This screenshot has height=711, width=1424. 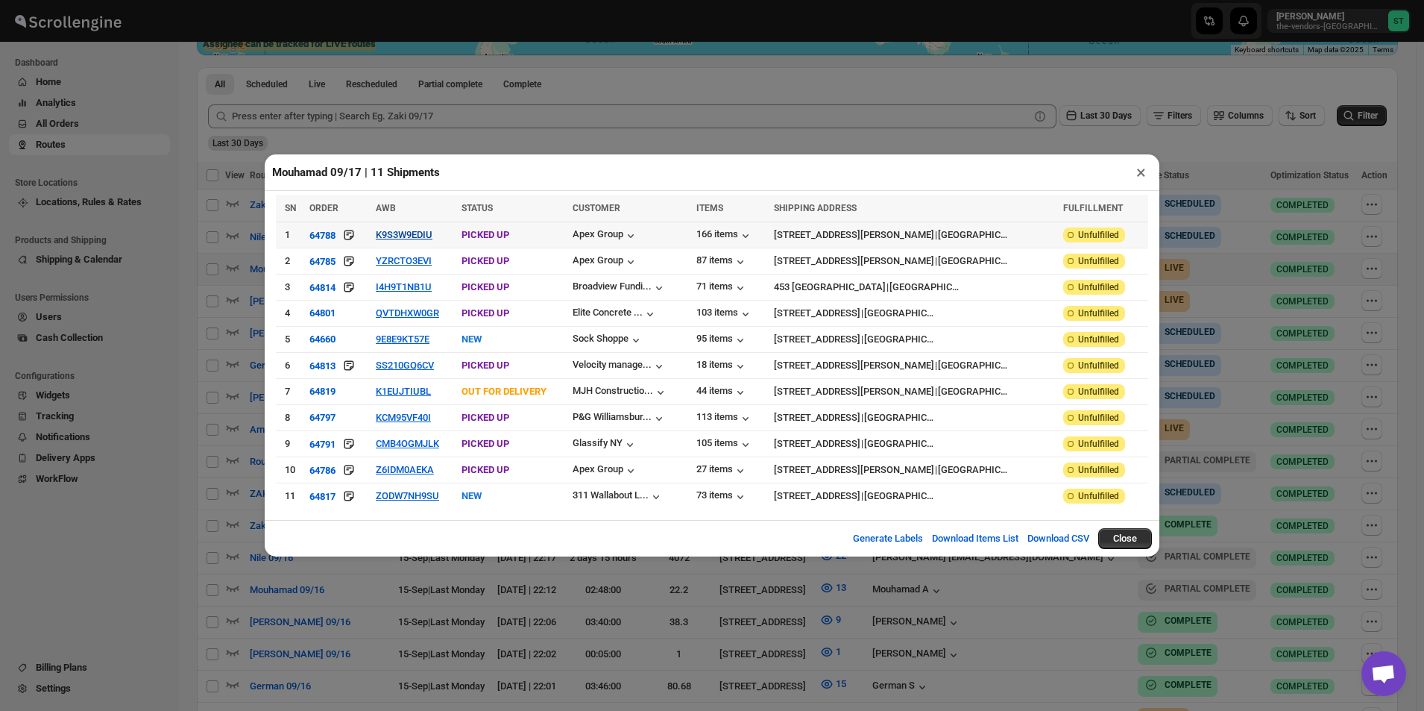 What do you see at coordinates (322, 470) in the screenshot?
I see `button: 64786` at bounding box center [322, 470].